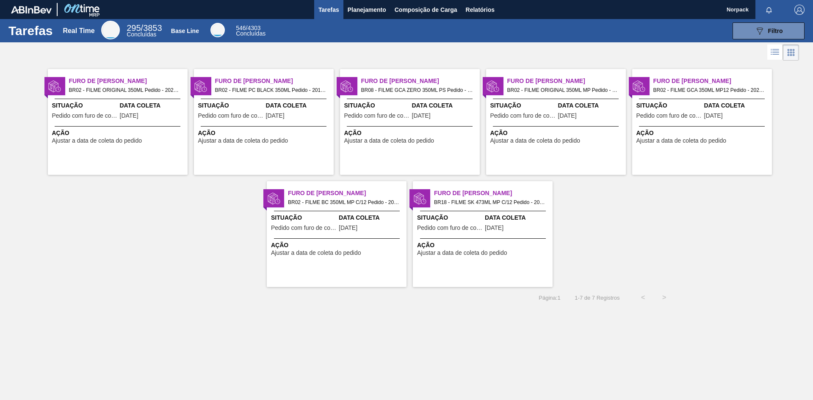  Describe the element at coordinates (480, 10) in the screenshot. I see `span: Relatórios` at that location.